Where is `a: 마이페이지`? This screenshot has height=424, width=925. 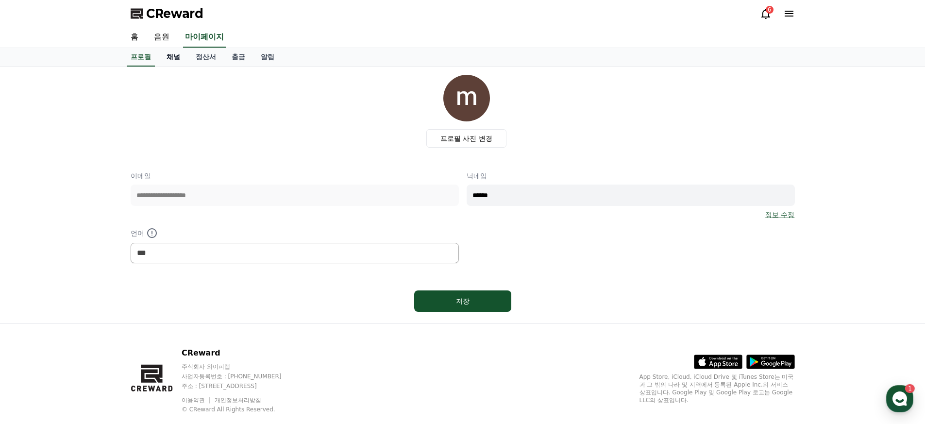 a: 마이페이지 is located at coordinates (204, 37).